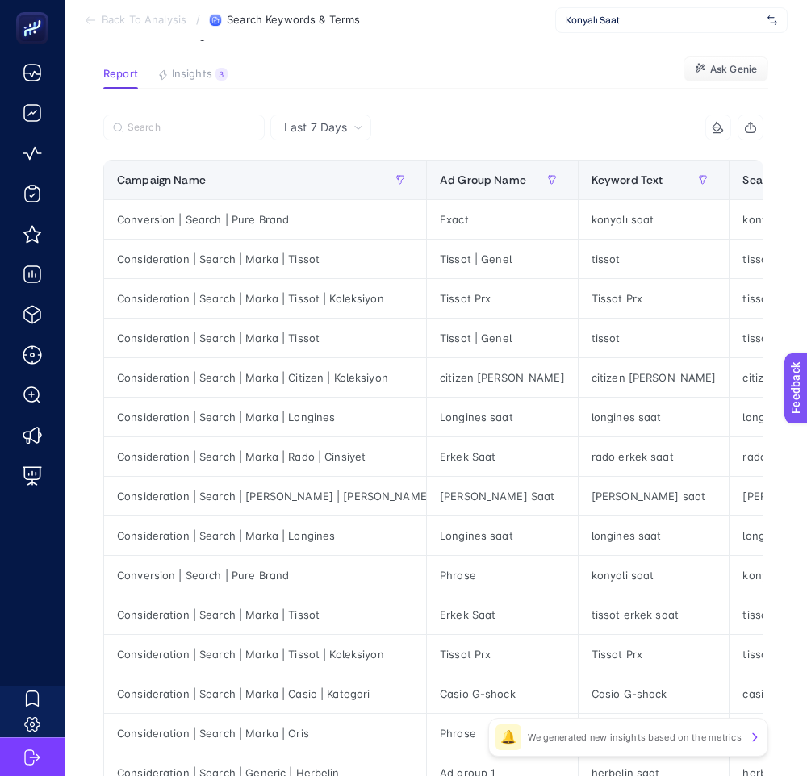 The image size is (807, 776). I want to click on span: Back To Analysis, so click(144, 20).